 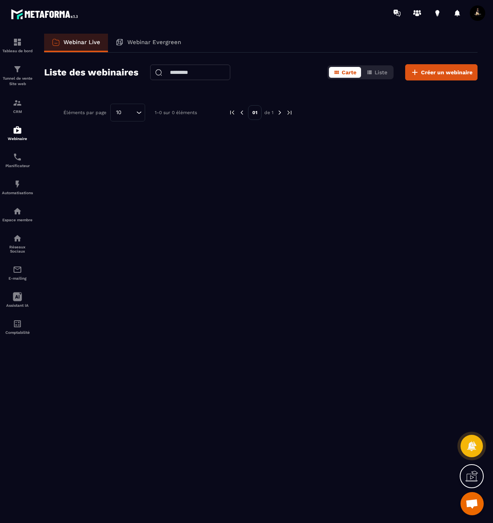 I want to click on a: automationsautomationsAutomatisations, so click(x=17, y=187).